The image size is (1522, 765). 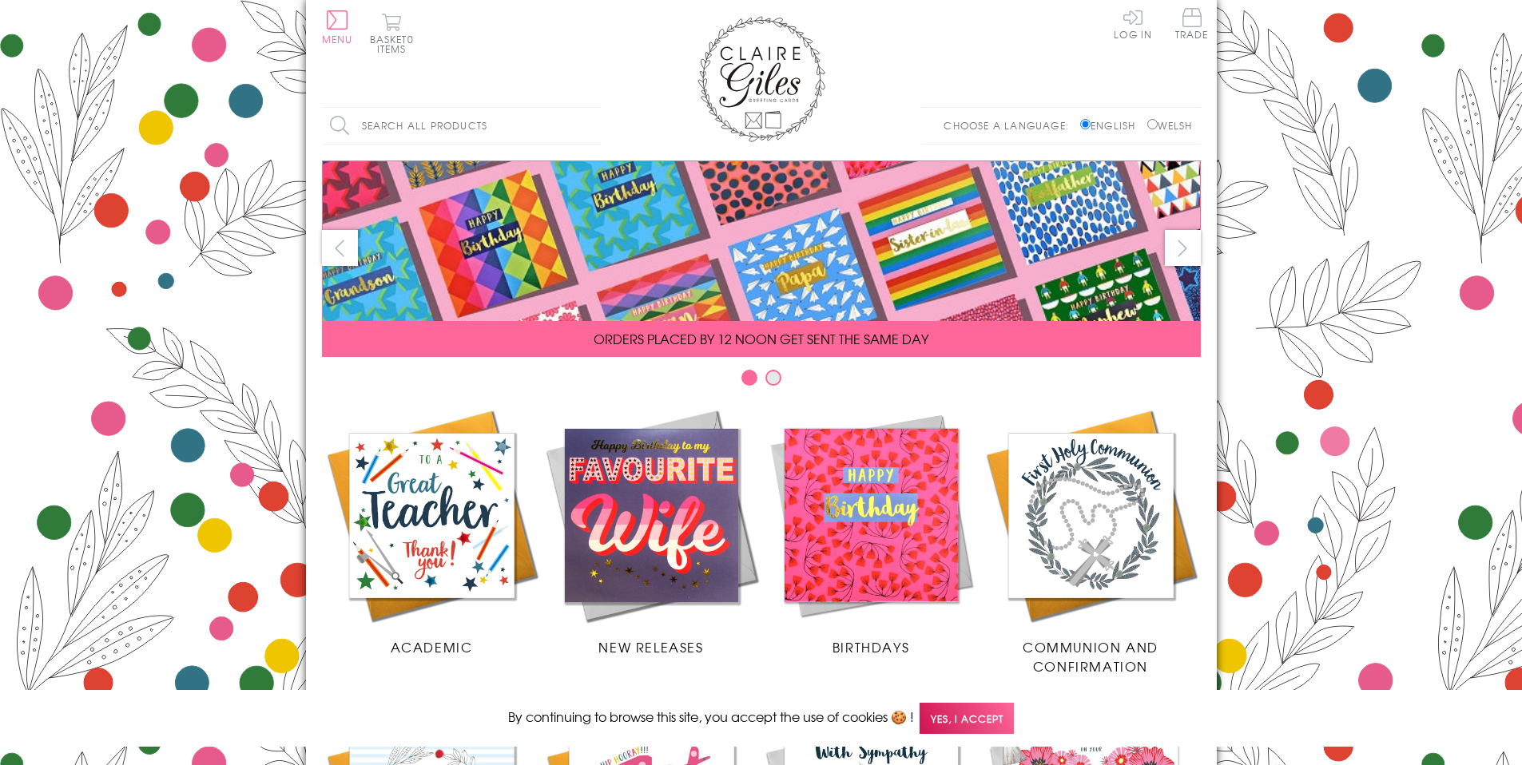 I want to click on img: Claire Giles Greetings Cards, so click(x=761, y=79).